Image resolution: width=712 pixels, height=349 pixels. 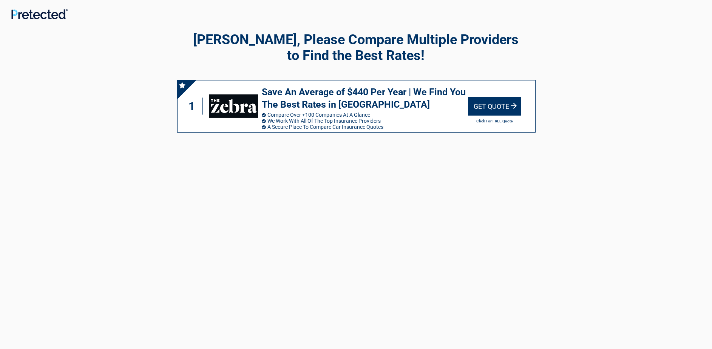 What do you see at coordinates (39, 14) in the screenshot?
I see `img: Main Logo` at bounding box center [39, 14].